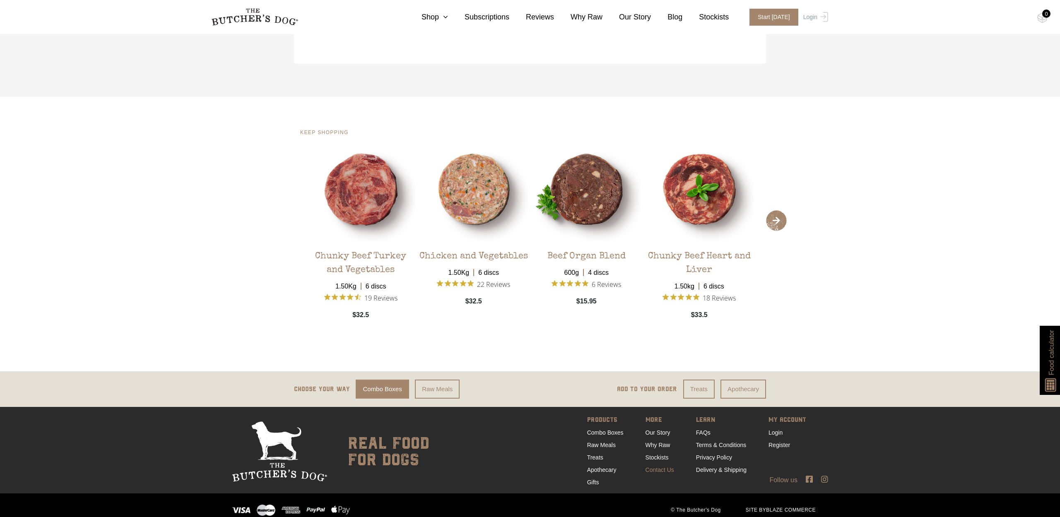  I want to click on span: MORE, so click(659, 421).